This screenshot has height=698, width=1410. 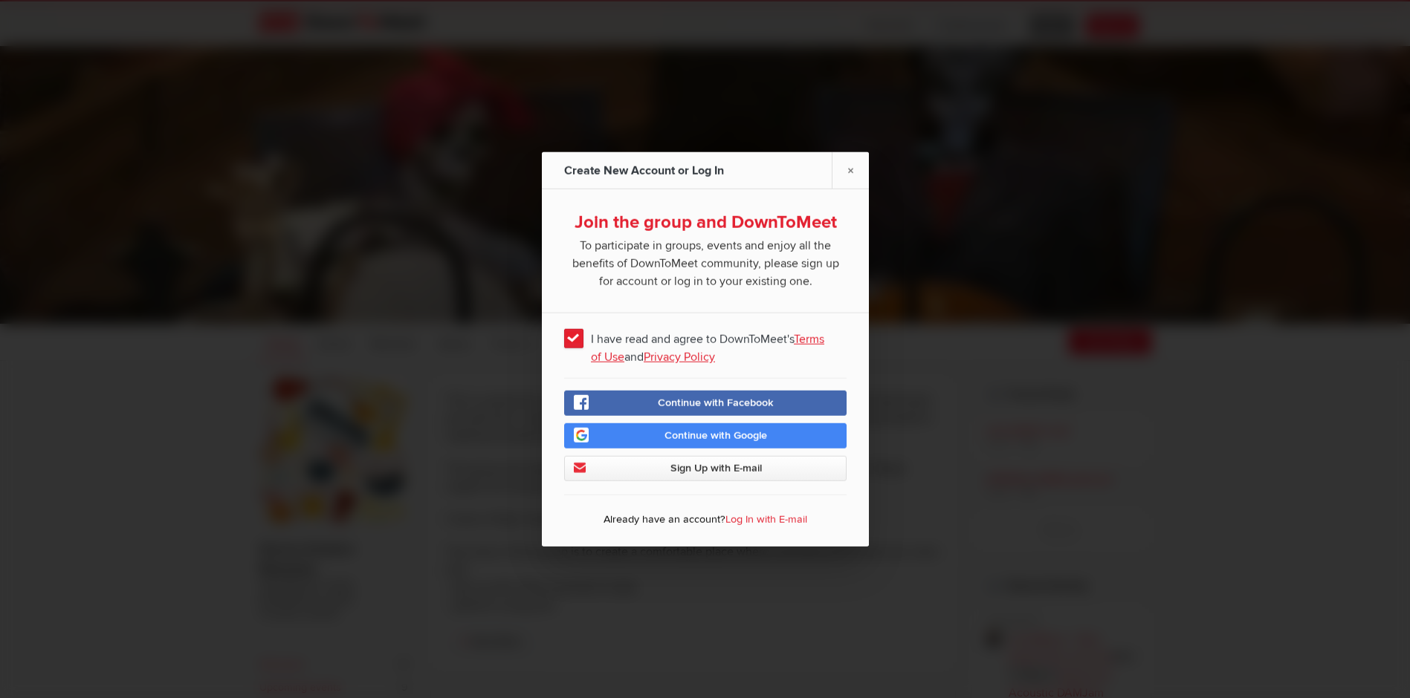 I want to click on a: Continue with Google, so click(x=705, y=436).